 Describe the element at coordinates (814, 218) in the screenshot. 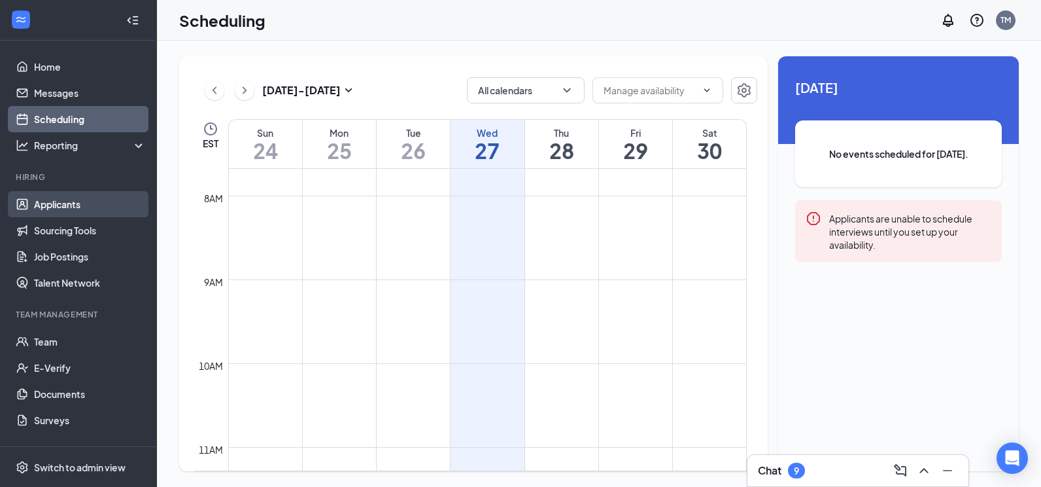

I see `svg: Error` at that location.